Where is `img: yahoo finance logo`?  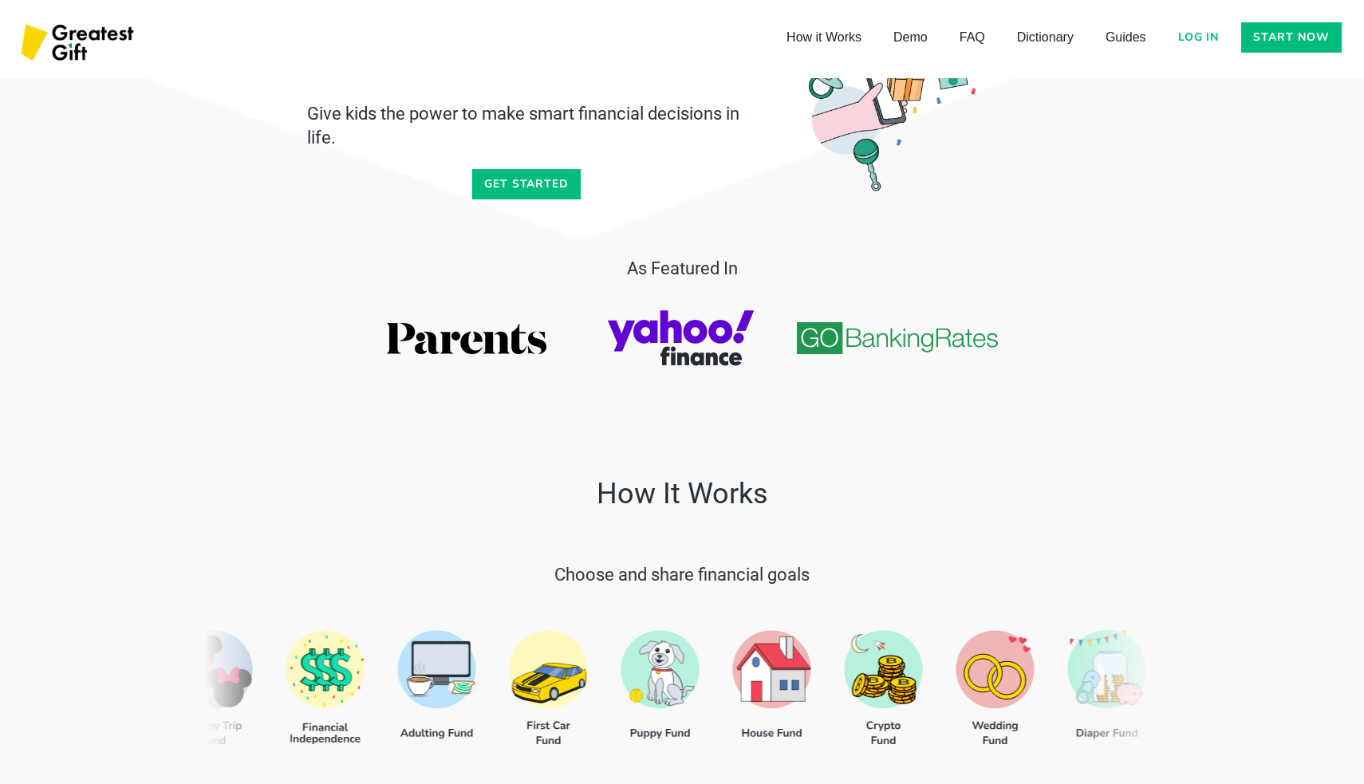
img: yahoo finance logo is located at coordinates (681, 338).